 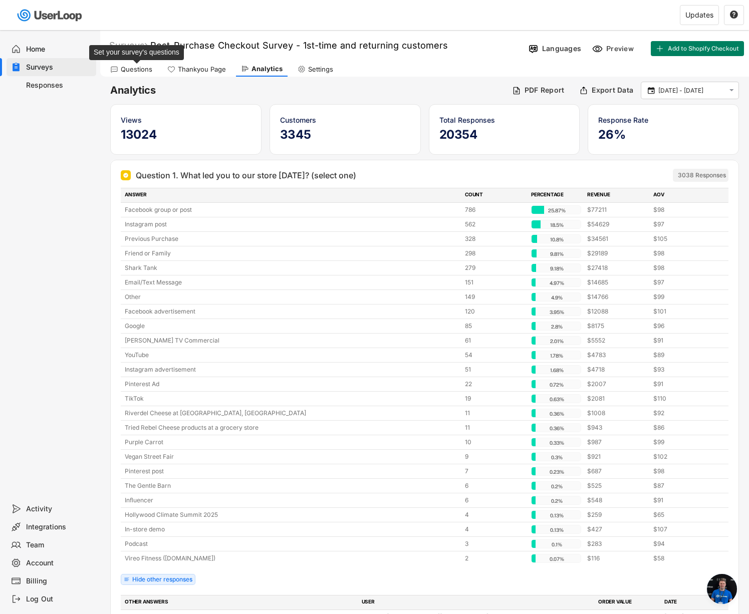 I want to click on div: $27418, so click(x=617, y=268).